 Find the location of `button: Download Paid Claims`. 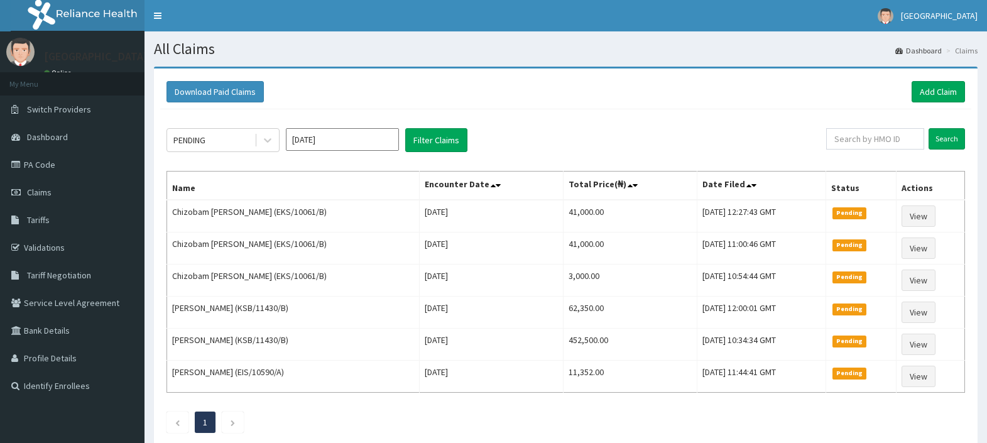

button: Download Paid Claims is located at coordinates (215, 92).